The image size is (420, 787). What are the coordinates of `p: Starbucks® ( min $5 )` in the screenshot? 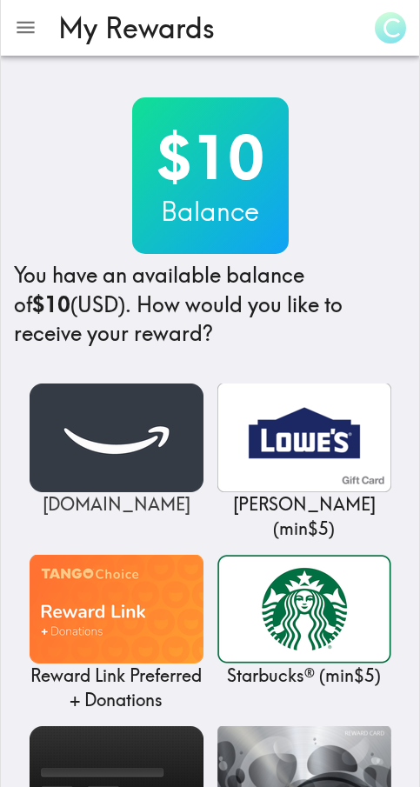 It's located at (304, 676).